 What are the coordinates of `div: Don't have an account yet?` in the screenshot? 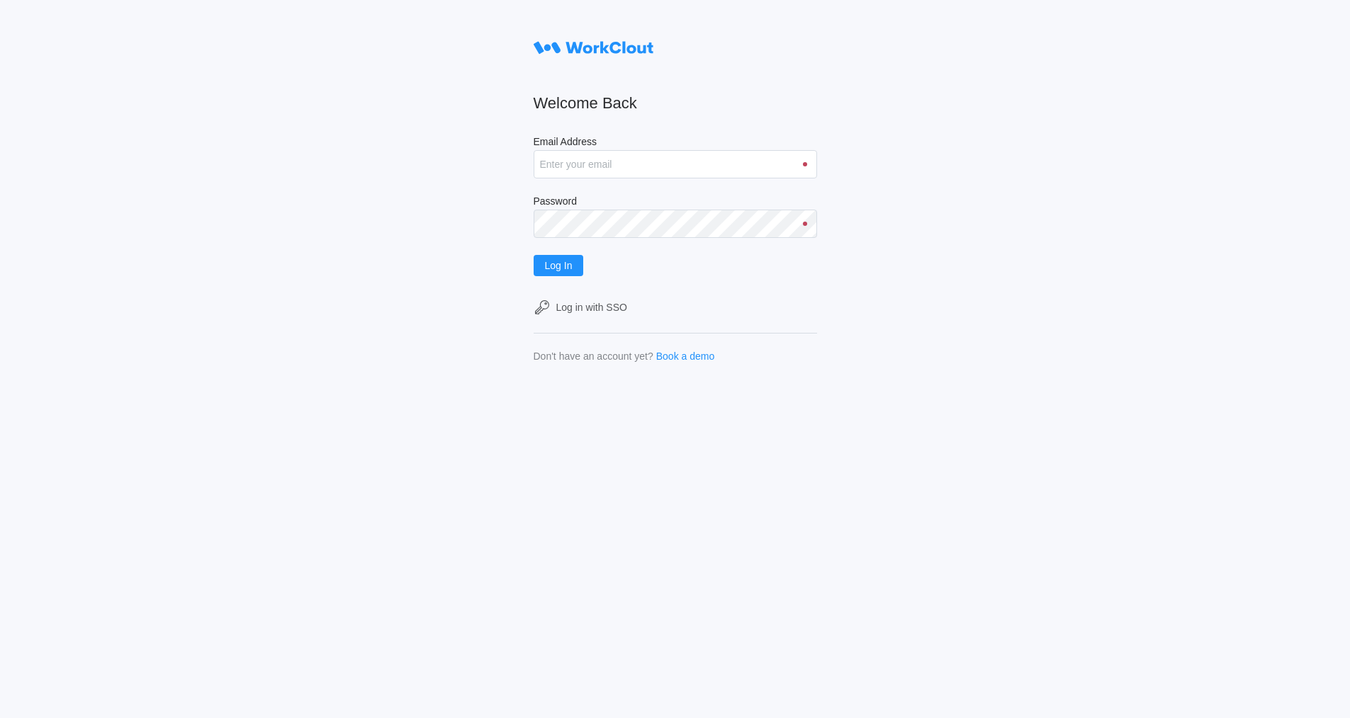 It's located at (593, 356).